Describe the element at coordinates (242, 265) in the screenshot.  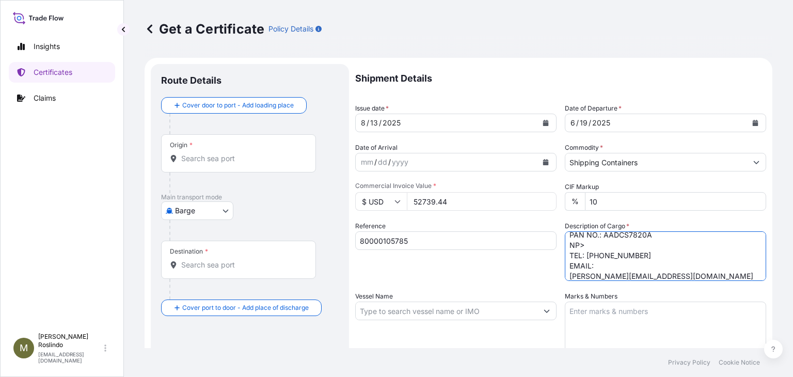
I see `input: Destination` at that location.